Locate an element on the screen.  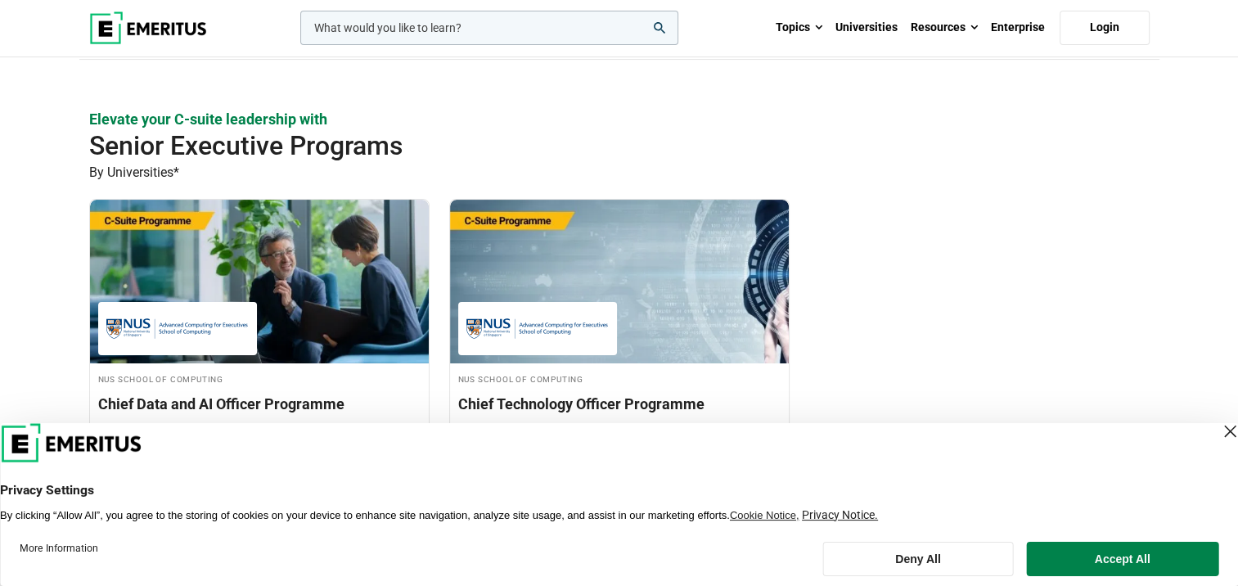
h3: Chief Data and AI Officer Programme is located at coordinates (259, 403).